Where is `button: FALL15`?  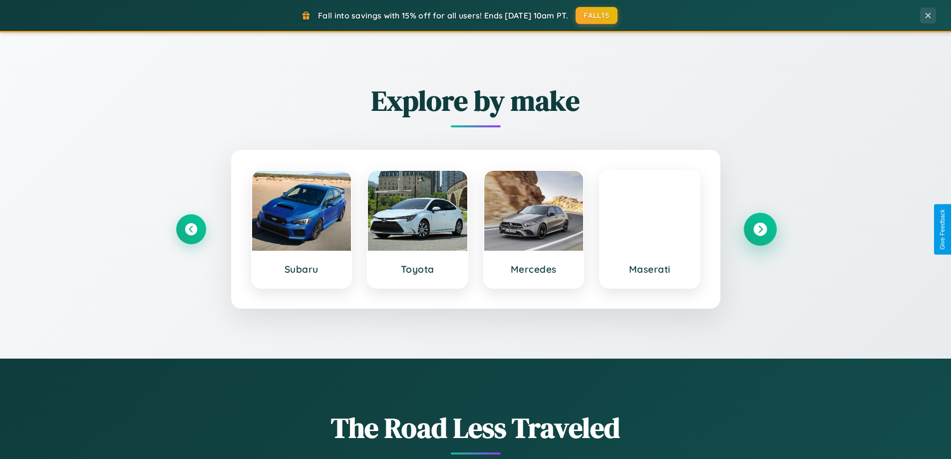 button: FALL15 is located at coordinates (597, 15).